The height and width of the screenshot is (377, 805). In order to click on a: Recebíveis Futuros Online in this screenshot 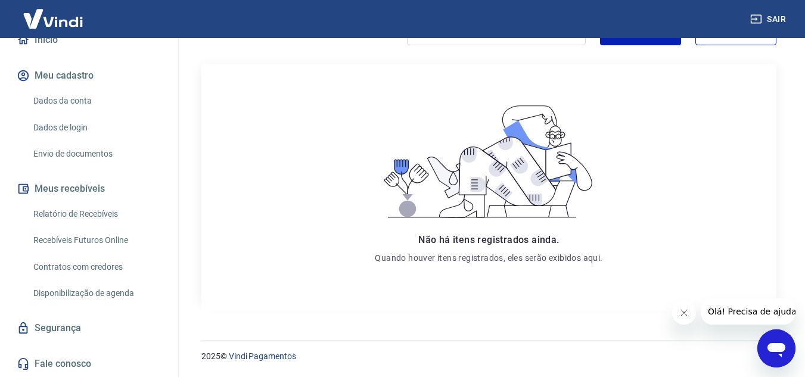, I will do `click(96, 240)`.